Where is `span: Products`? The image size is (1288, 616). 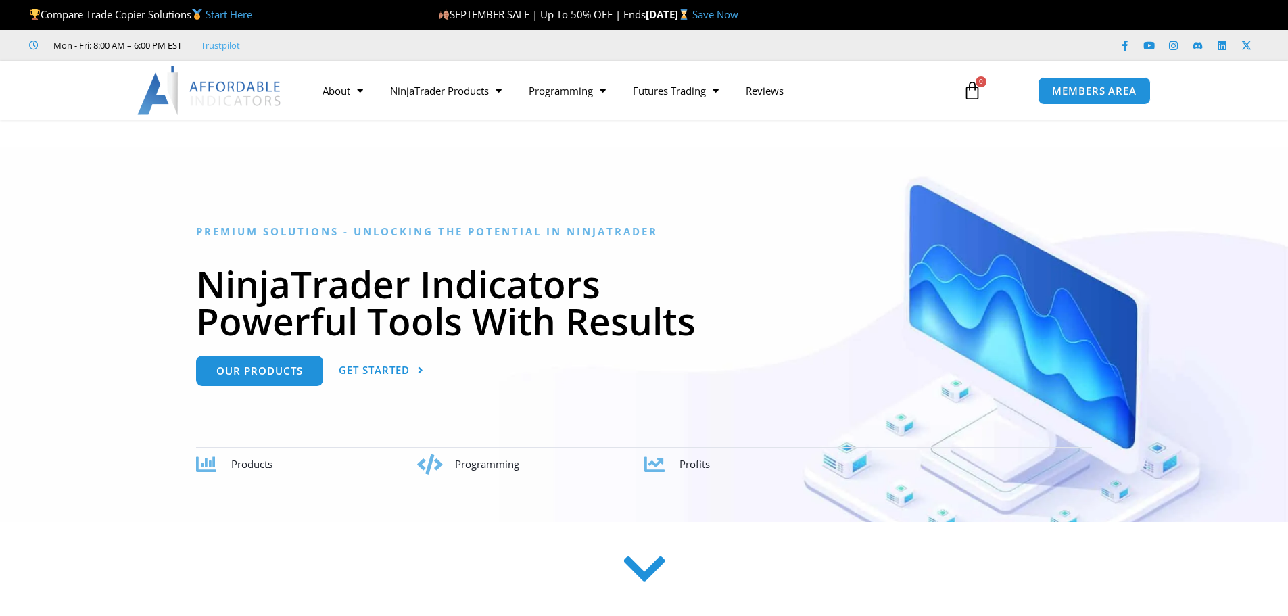
span: Products is located at coordinates (252, 464).